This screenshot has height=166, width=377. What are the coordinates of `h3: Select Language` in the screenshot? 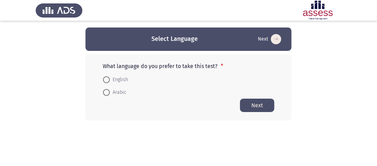 It's located at (175, 39).